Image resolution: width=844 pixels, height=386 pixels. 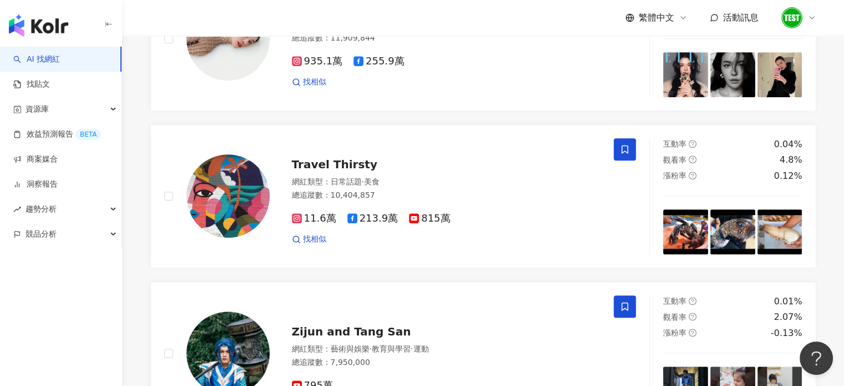 I want to click on img: logo, so click(x=38, y=26).